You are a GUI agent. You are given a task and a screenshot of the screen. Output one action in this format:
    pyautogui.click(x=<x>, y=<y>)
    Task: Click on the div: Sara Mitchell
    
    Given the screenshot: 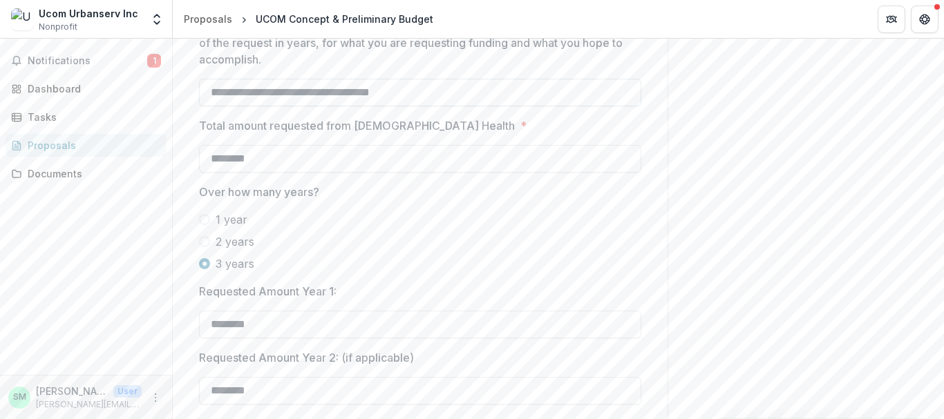 What is the action you would take?
    pyautogui.click(x=19, y=397)
    